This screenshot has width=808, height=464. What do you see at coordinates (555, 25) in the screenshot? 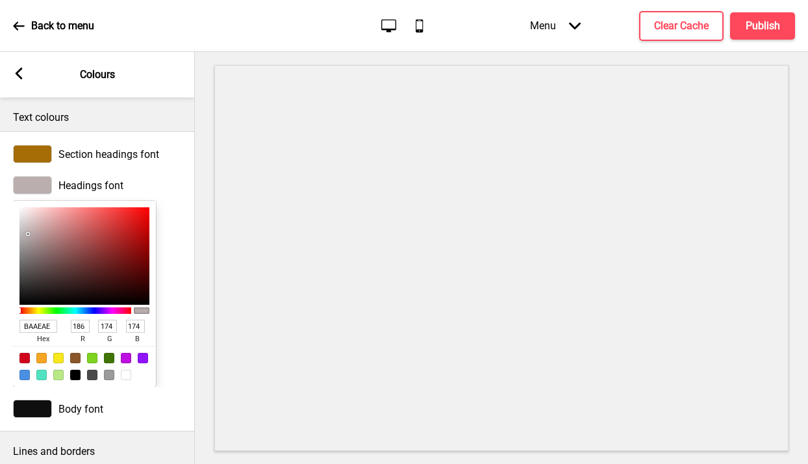
I see `div: Menu` at bounding box center [555, 25].